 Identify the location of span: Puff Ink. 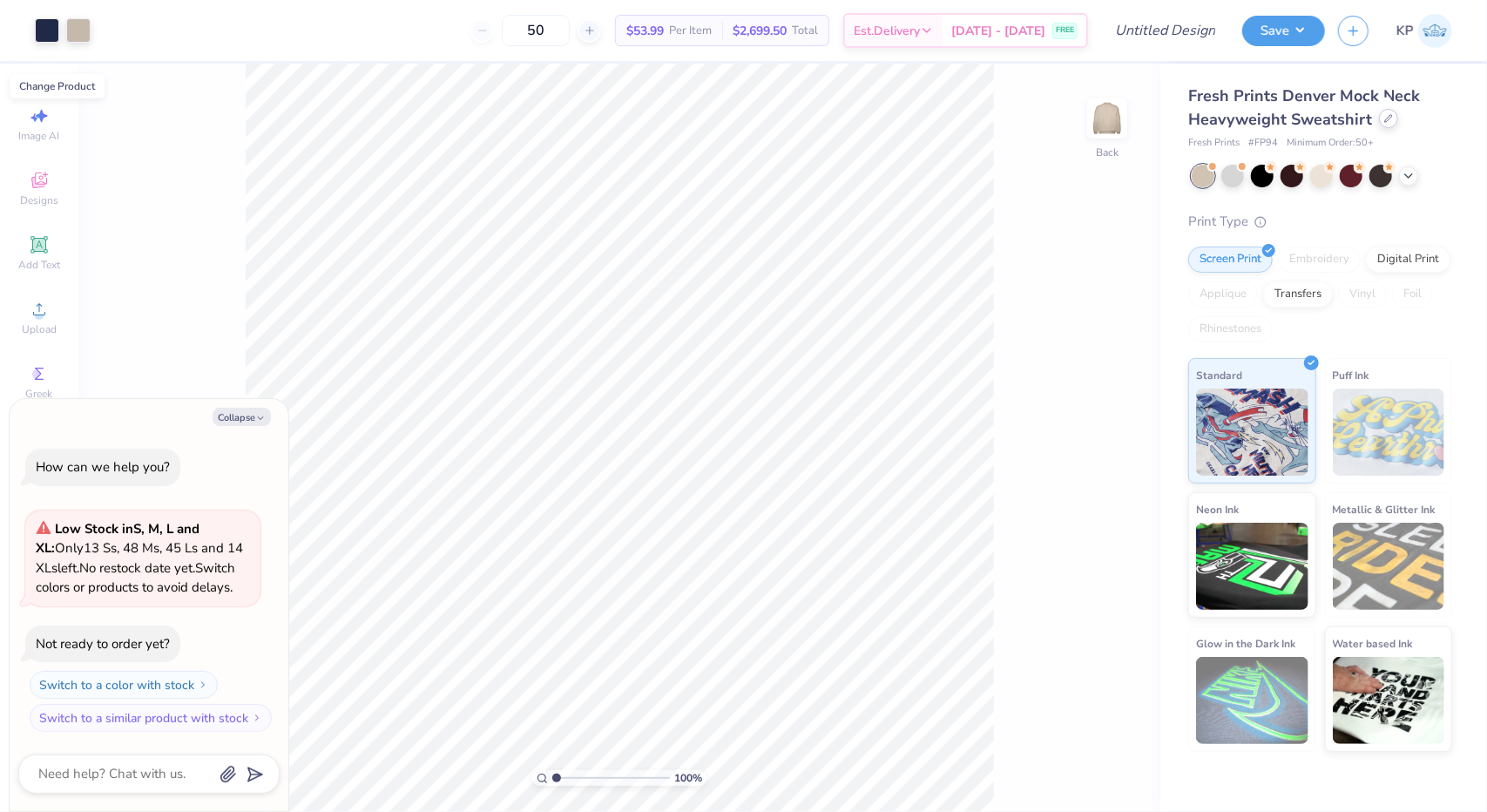
(1351, 375).